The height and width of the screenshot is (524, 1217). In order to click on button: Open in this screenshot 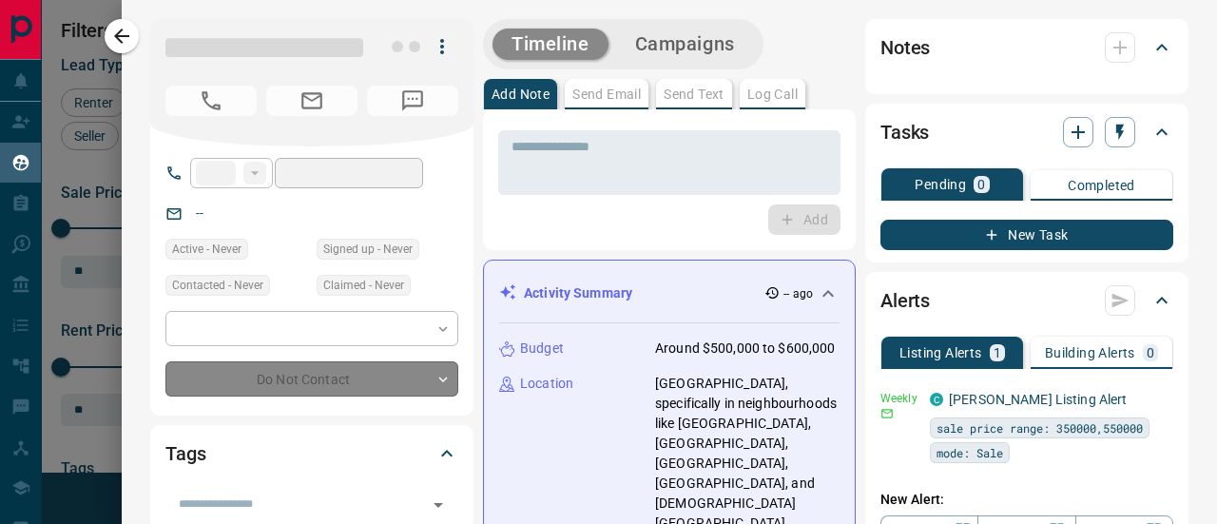, I will do `click(438, 505)`.